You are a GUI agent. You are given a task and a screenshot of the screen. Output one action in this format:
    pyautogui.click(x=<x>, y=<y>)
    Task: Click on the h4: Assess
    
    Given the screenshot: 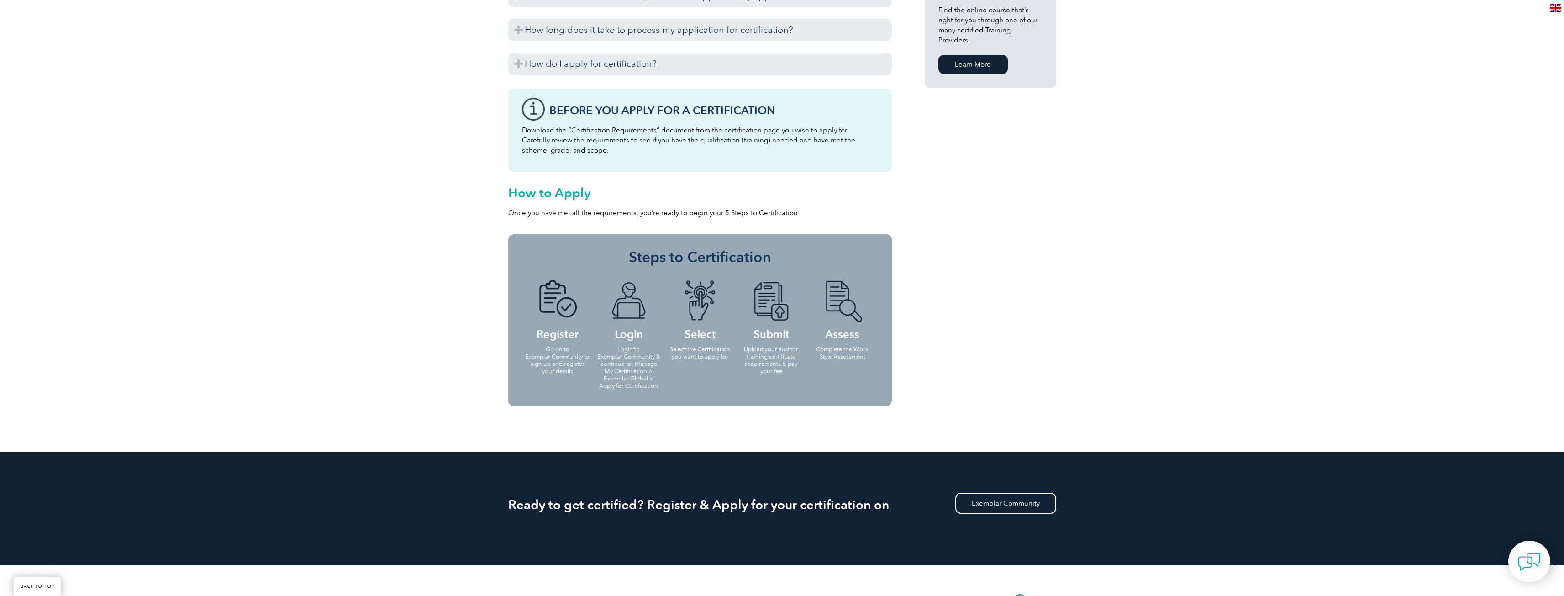 What is the action you would take?
    pyautogui.click(x=843, y=309)
    